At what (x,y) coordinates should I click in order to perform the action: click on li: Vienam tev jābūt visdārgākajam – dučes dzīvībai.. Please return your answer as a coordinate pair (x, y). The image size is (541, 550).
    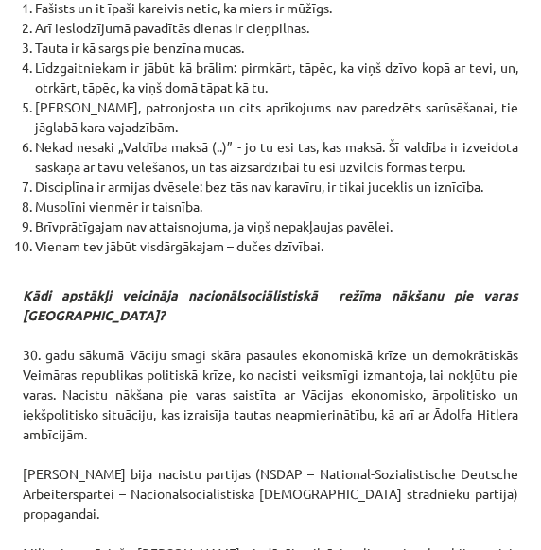
    Looking at the image, I should click on (276, 246).